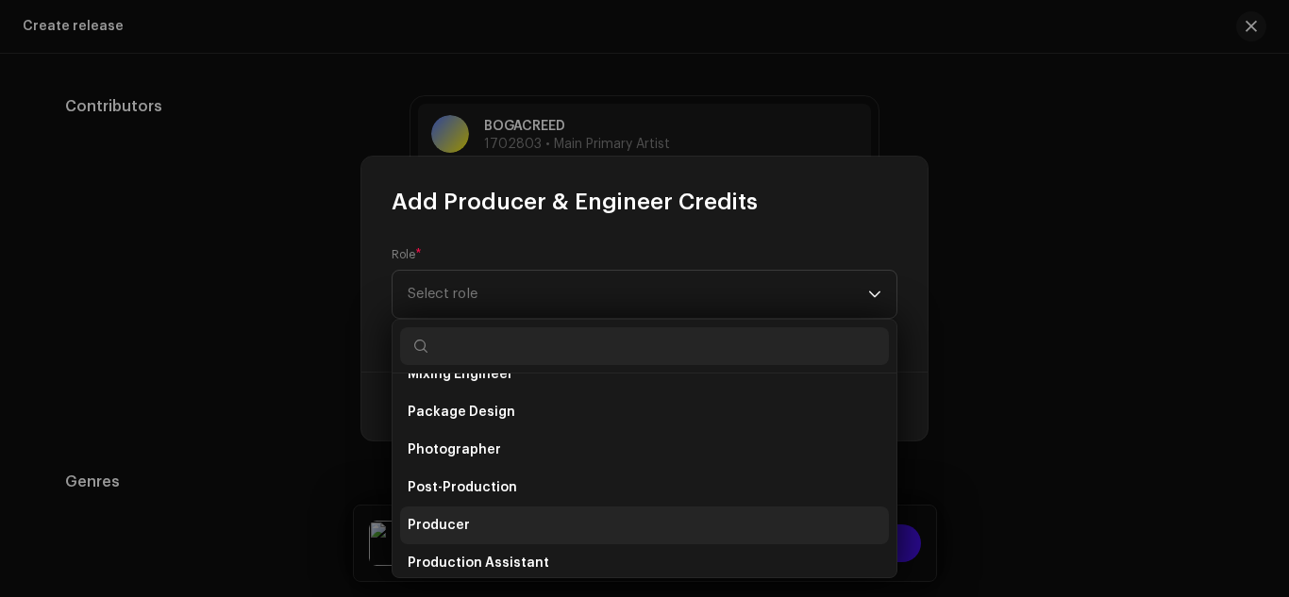 The width and height of the screenshot is (1289, 597). Describe the element at coordinates (407, 255) in the screenshot. I see `label: Role` at that location.